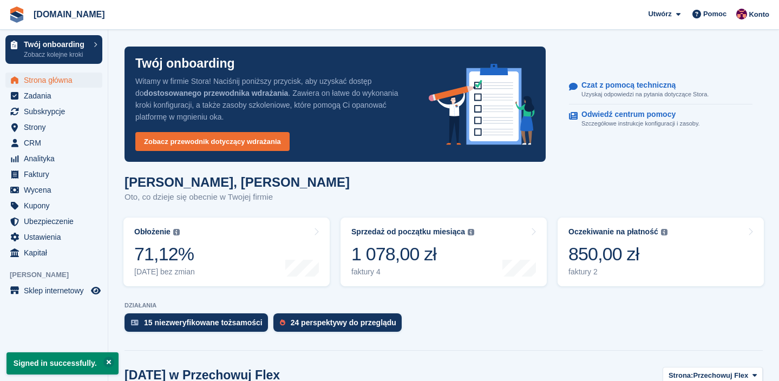 Image resolution: width=779 pixels, height=381 pixels. Describe the element at coordinates (56, 143) in the screenshot. I see `span: CRM` at that location.